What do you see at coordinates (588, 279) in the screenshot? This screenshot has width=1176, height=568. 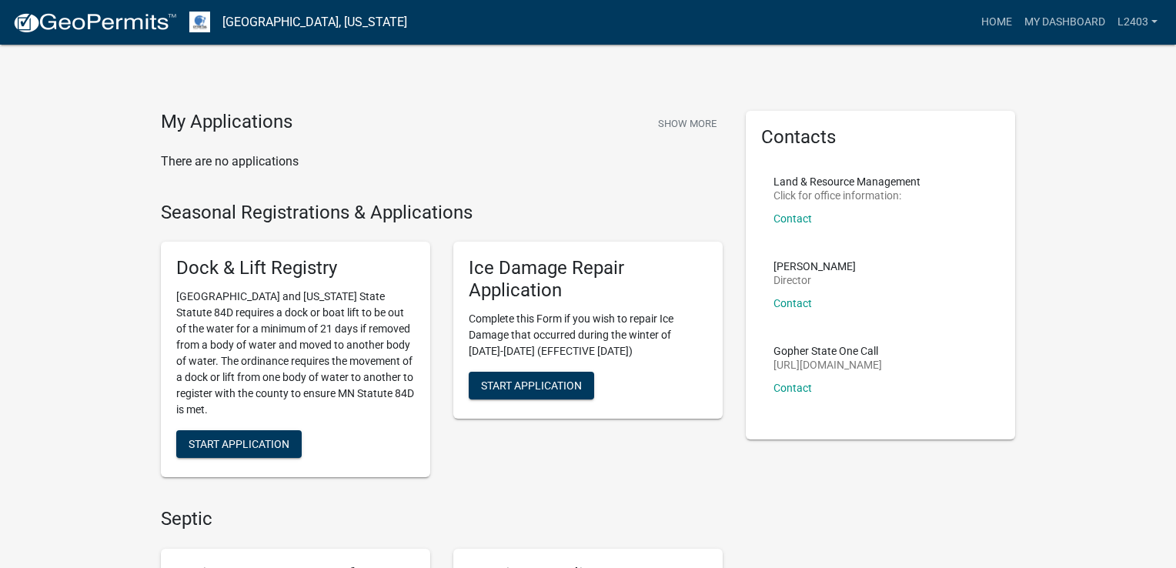 I see `h5: Ice Damage Repair Application` at bounding box center [588, 279].